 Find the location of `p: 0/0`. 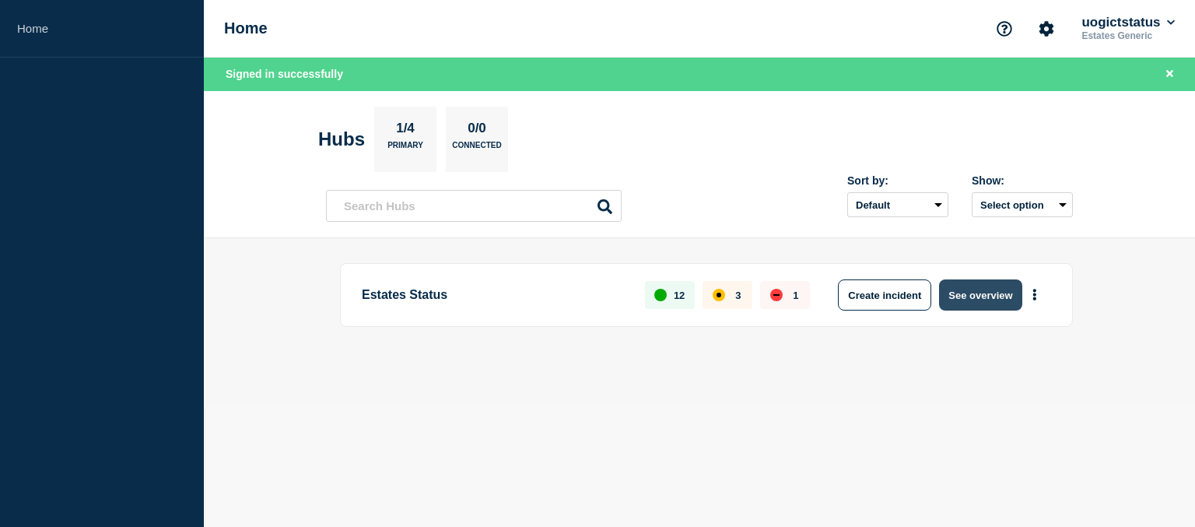

p: 0/0 is located at coordinates (477, 131).